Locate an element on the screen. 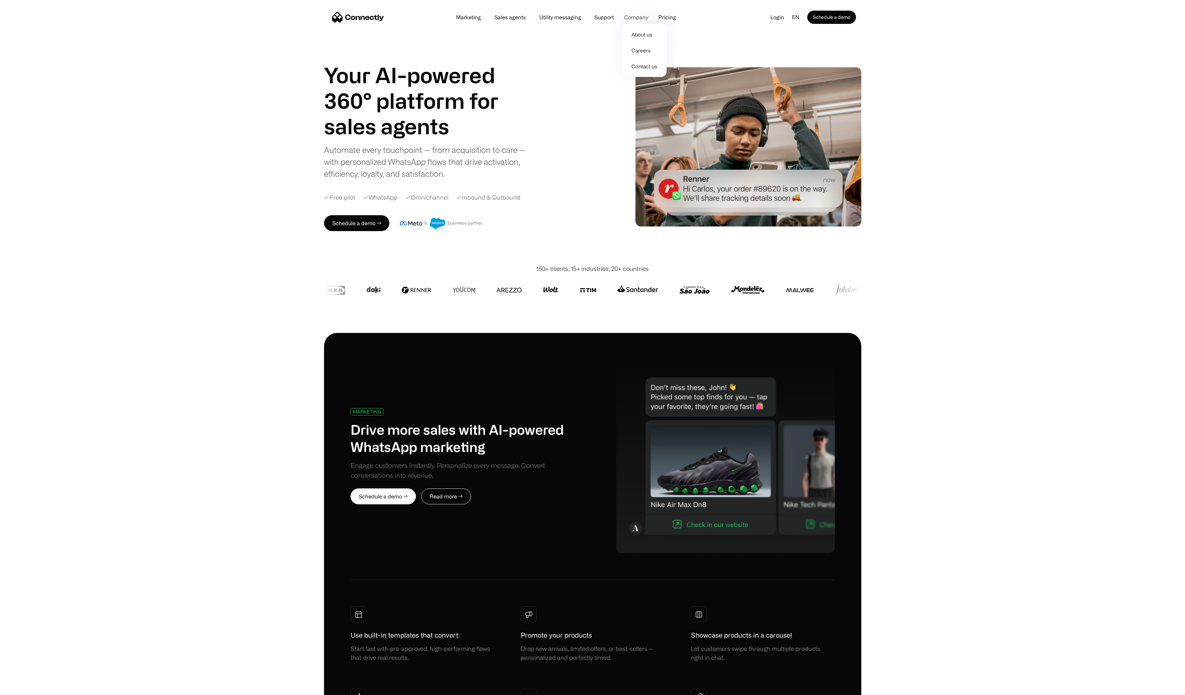 The width and height of the screenshot is (1185, 695). div: Start fast with pre-approved, high-performing flows that drive real results. is located at coordinates (422, 653).